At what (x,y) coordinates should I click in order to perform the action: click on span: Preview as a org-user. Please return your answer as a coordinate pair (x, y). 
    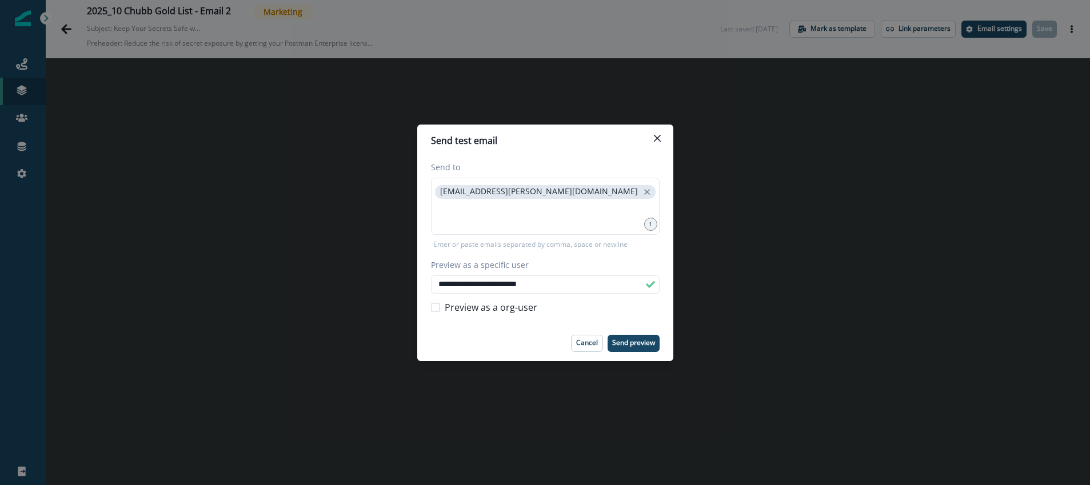
    Looking at the image, I should click on (491, 308).